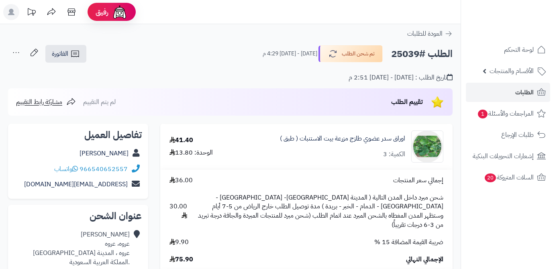  What do you see at coordinates (104, 169) in the screenshot?
I see `a: 966540652557` at bounding box center [104, 169].